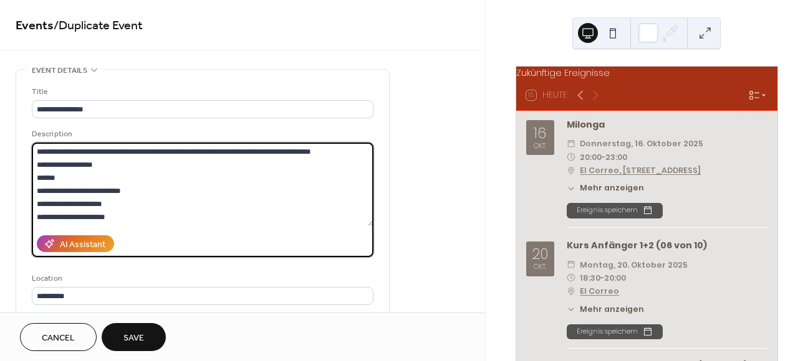 The image size is (808, 361). I want to click on div: Zukünftige Ereignisse, so click(646, 74).